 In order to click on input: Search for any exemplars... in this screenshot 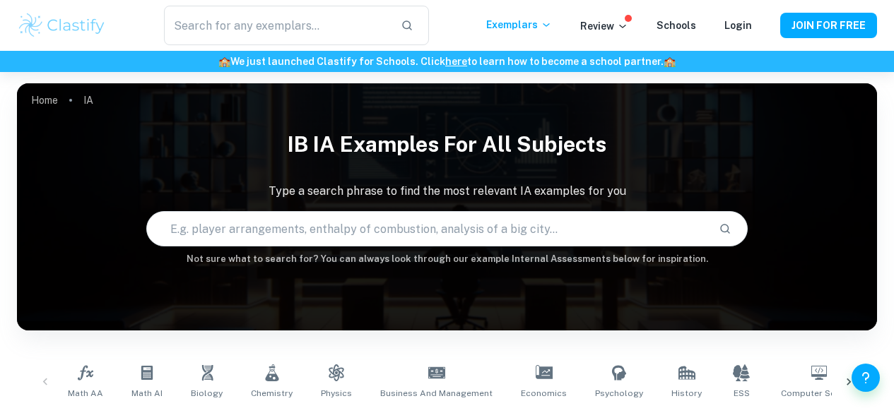, I will do `click(277, 25)`.